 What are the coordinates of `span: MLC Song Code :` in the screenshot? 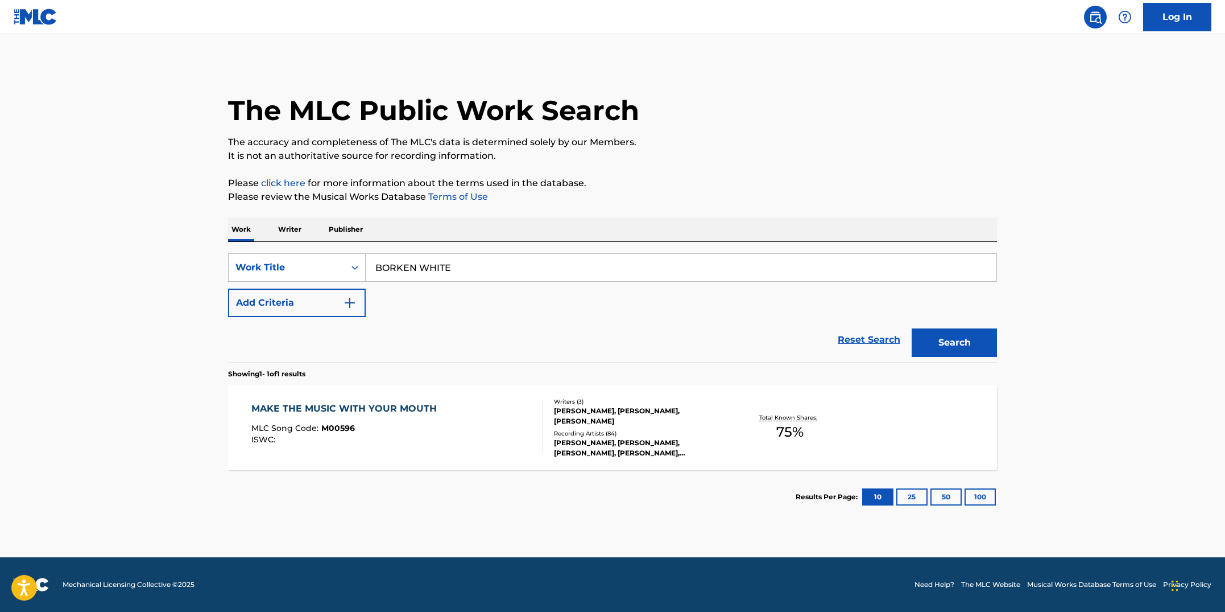 It's located at (286, 428).